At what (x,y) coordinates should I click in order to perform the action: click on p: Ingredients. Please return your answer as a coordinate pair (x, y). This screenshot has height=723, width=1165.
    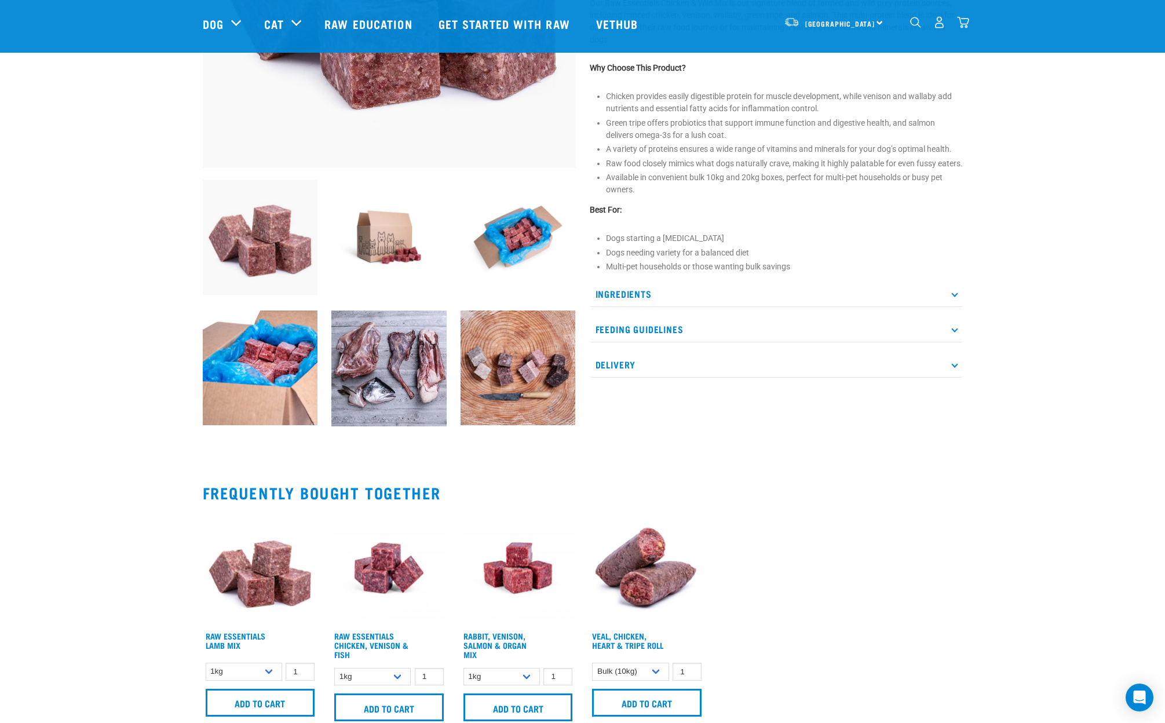
    Looking at the image, I should click on (776, 294).